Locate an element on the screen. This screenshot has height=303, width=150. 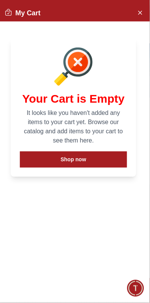
button: Shop now is located at coordinates (73, 160).